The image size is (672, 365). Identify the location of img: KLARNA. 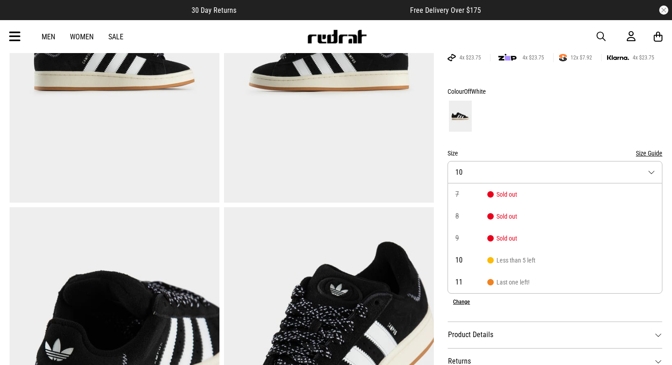
(618, 58).